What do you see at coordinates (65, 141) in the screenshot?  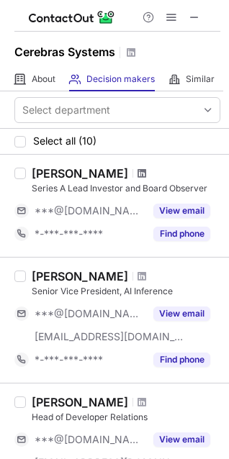 I see `span: Select all (10)` at bounding box center [65, 141].